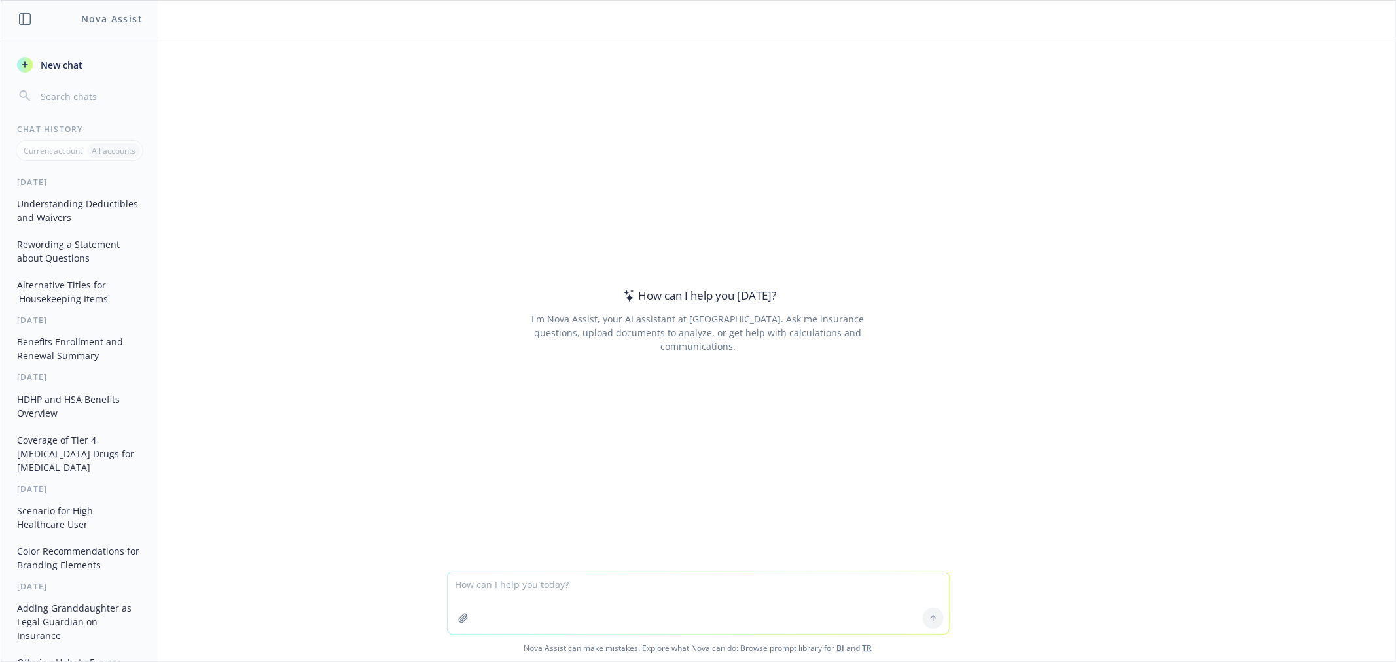  Describe the element at coordinates (79, 129) in the screenshot. I see `div: Chat History` at that location.